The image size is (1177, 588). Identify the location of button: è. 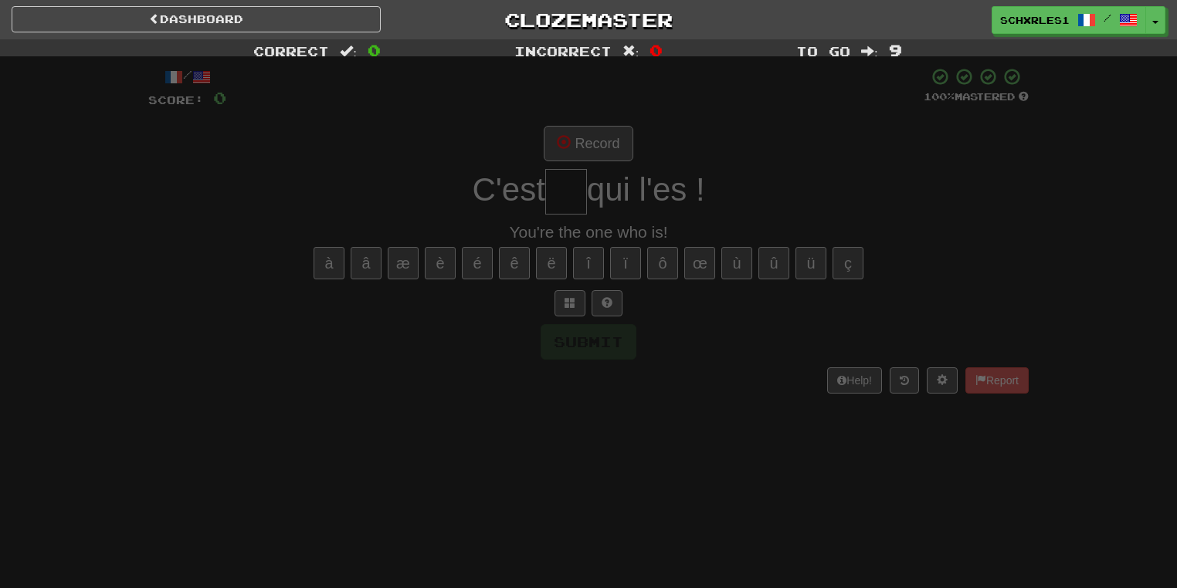
(440, 263).